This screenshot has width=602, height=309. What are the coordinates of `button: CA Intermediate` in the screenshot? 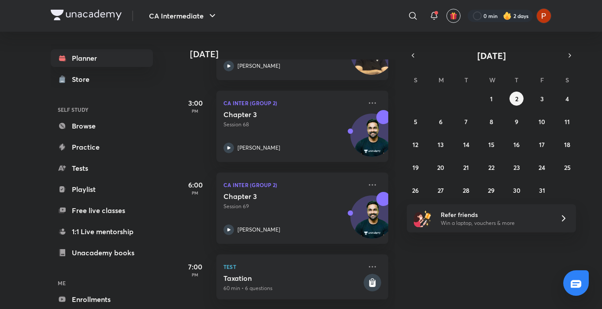 It's located at (183, 16).